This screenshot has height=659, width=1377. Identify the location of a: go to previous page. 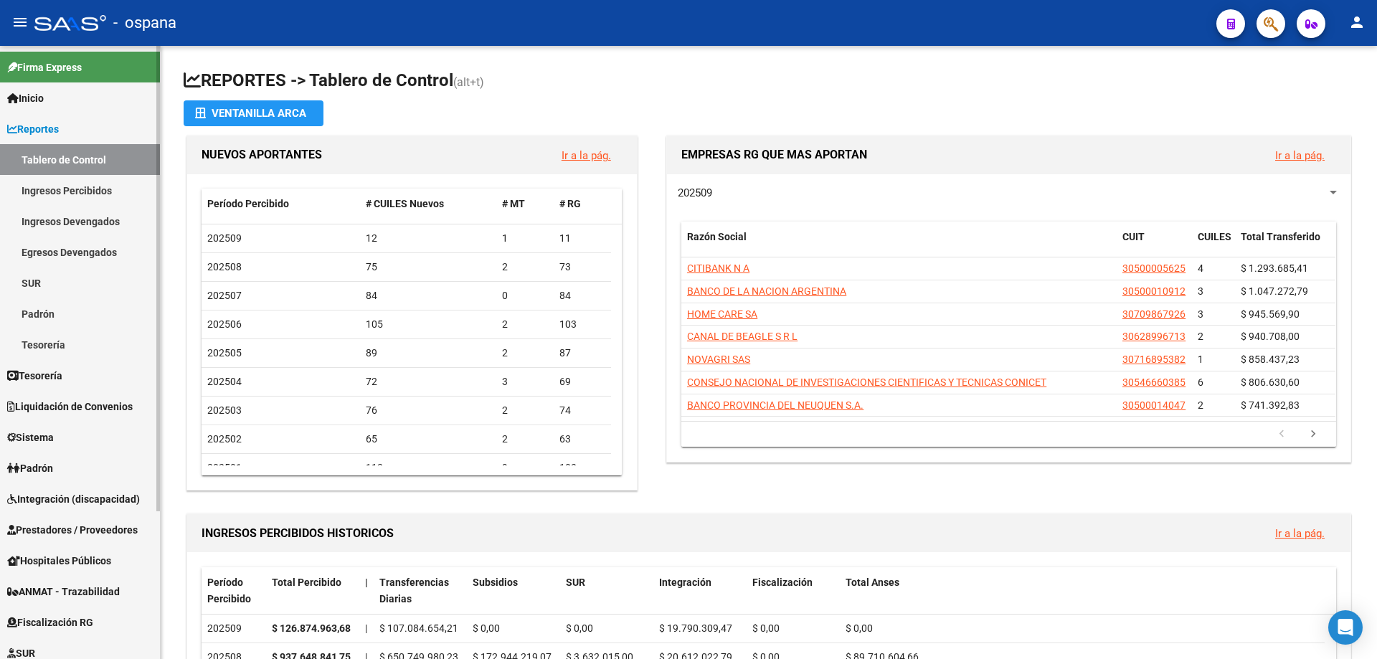
(1281, 435).